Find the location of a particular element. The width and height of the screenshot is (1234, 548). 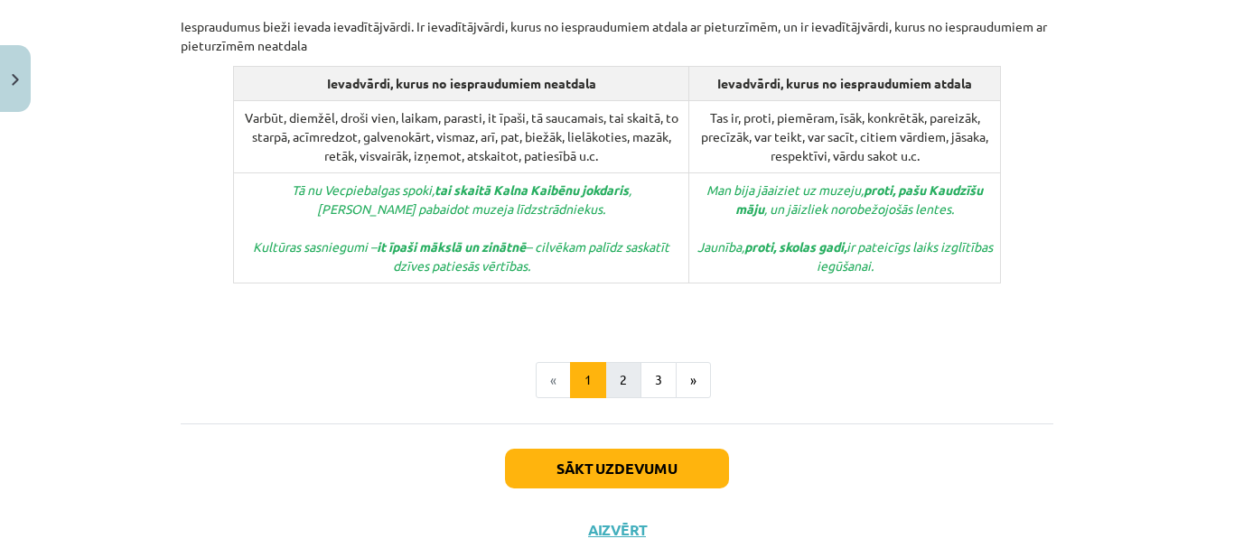

strong: proti, skolas gadi, is located at coordinates (795, 247).